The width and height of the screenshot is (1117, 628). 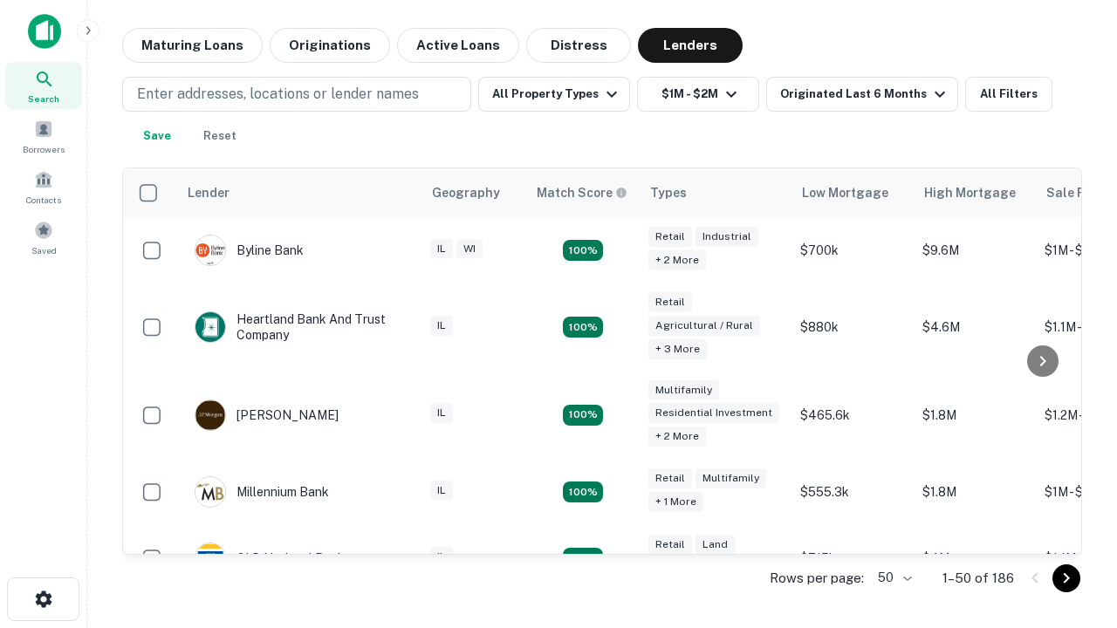 What do you see at coordinates (44, 187) in the screenshot?
I see `div: Contacts` at bounding box center [44, 187].